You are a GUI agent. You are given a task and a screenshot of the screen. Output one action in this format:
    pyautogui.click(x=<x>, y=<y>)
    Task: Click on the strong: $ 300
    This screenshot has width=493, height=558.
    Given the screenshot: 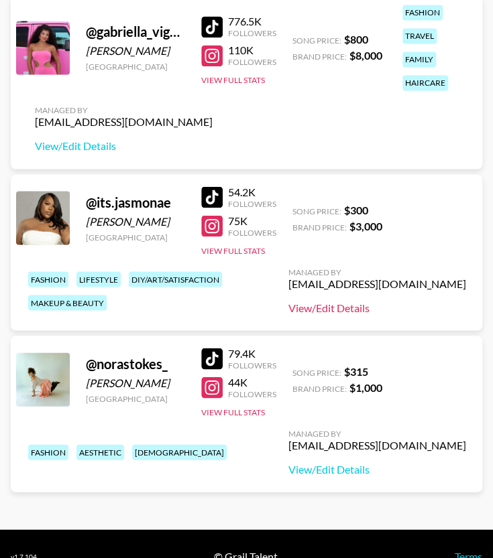 What is the action you would take?
    pyautogui.click(x=356, y=209)
    